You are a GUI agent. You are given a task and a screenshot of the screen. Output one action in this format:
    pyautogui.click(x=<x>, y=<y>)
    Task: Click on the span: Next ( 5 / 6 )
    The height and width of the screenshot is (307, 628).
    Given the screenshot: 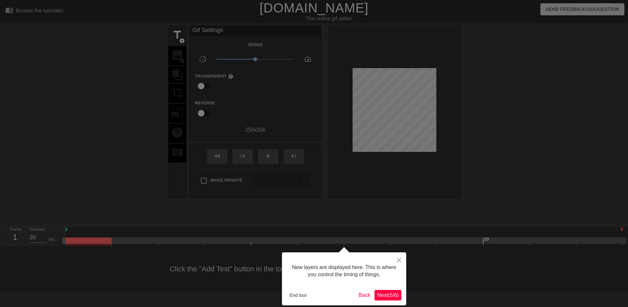 What is the action you would take?
    pyautogui.click(x=388, y=295)
    